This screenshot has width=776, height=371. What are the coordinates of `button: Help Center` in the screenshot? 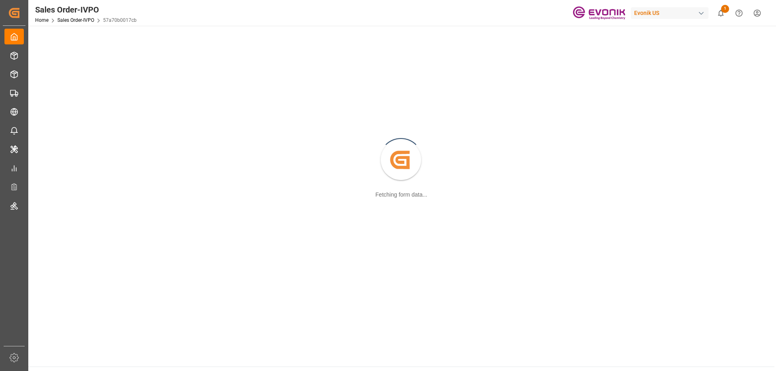 It's located at (739, 13).